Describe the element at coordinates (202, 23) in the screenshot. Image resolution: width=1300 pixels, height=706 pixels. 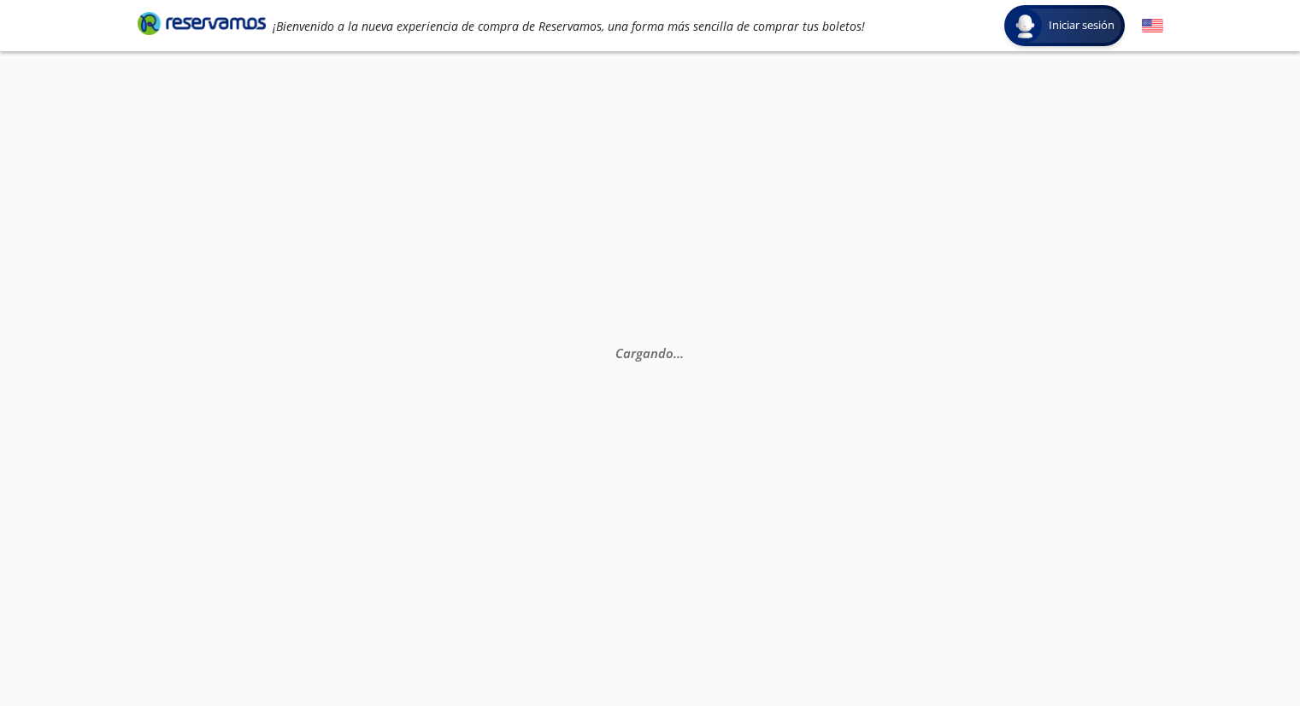
I see `i: Brand Logo` at that location.